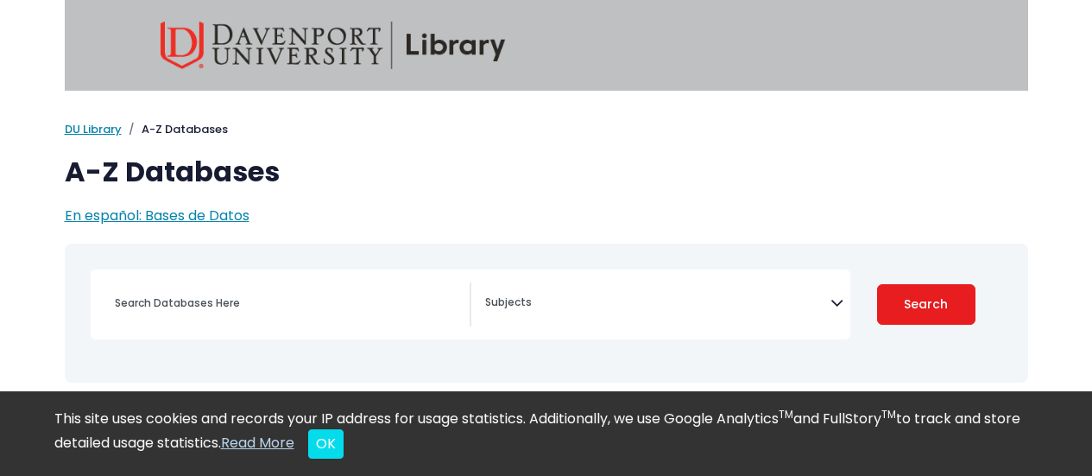  What do you see at coordinates (157, 215) in the screenshot?
I see `span: En español: Bases de Datos` at bounding box center [157, 215].